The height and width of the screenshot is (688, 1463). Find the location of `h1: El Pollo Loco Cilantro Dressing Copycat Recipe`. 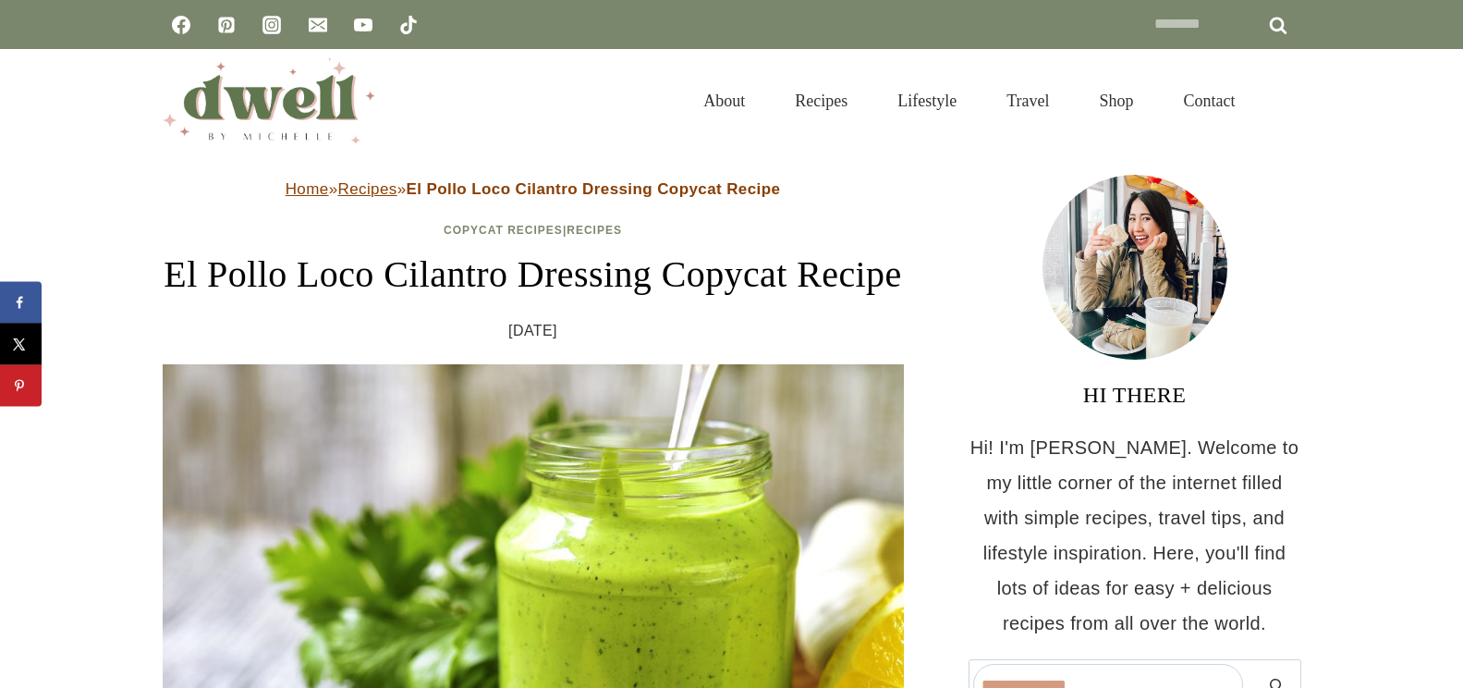

h1: El Pollo Loco Cilantro Dressing Copycat Recipe is located at coordinates (533, 275).